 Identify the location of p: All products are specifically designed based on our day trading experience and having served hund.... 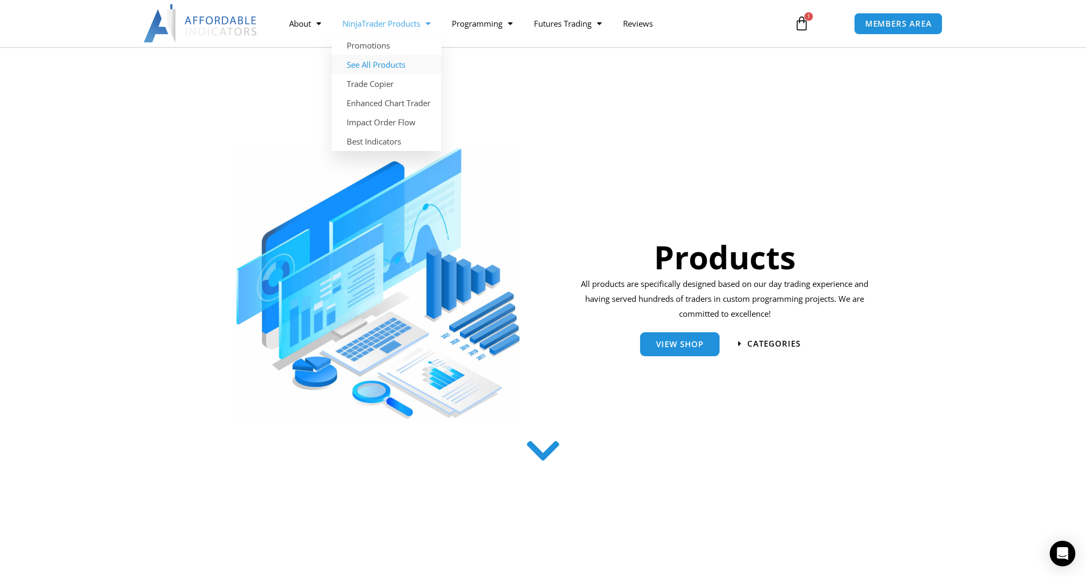
(724, 299).